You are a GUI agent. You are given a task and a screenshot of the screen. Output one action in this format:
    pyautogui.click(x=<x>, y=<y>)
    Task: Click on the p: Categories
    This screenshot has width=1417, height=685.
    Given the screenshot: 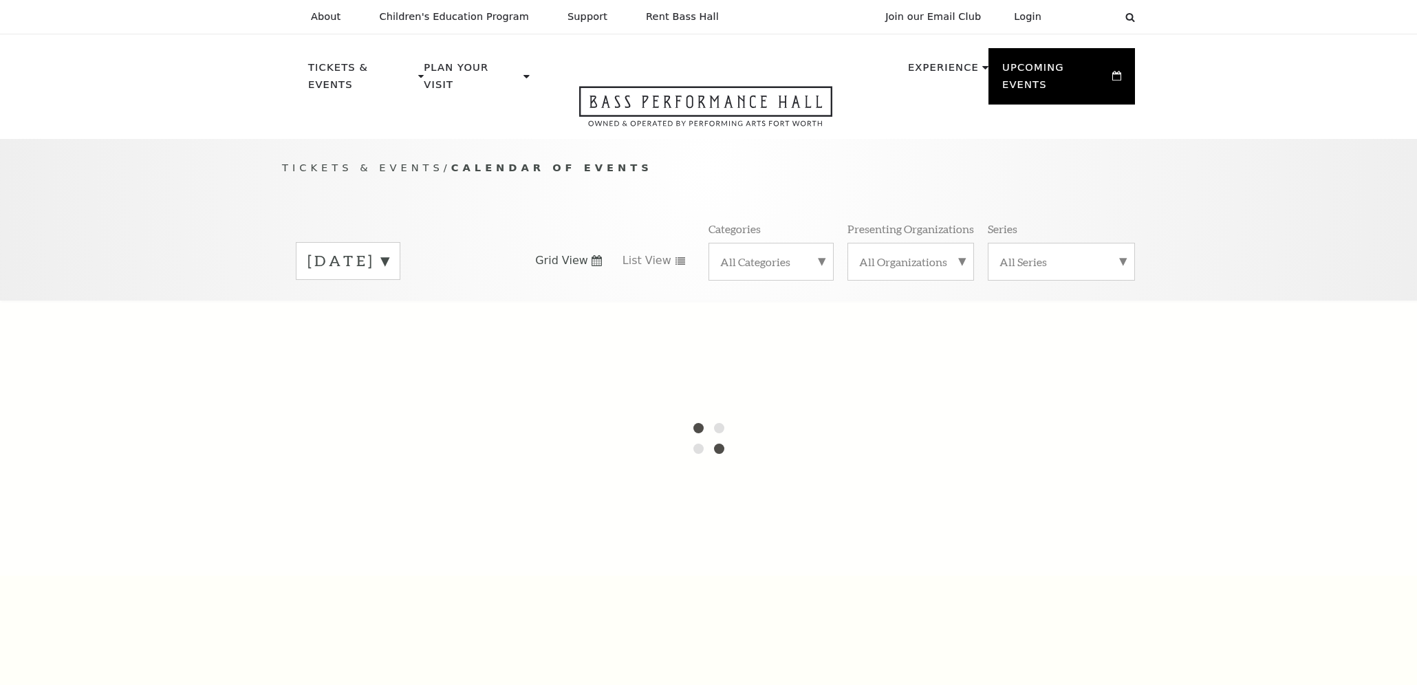 What is the action you would take?
    pyautogui.click(x=734, y=228)
    